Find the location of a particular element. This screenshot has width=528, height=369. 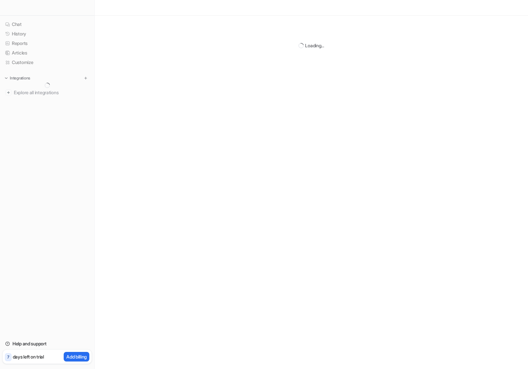

span: Explore all integrations is located at coordinates (51, 93).